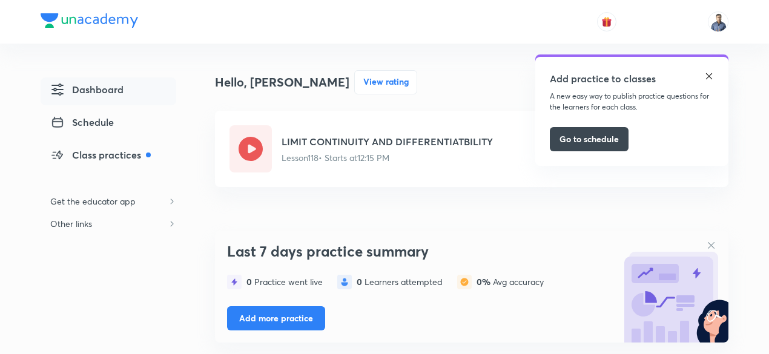  Describe the element at coordinates (400, 282) in the screenshot. I see `div: Learners attempted` at that location.